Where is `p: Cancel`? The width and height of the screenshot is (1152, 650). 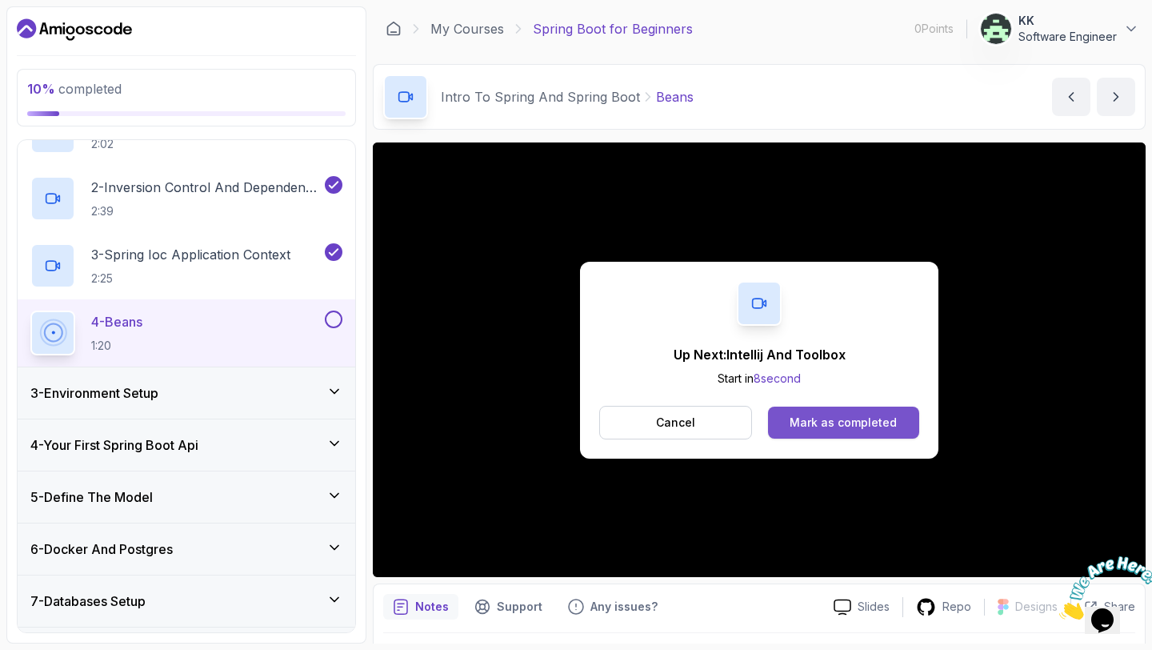 p: Cancel is located at coordinates (675, 422).